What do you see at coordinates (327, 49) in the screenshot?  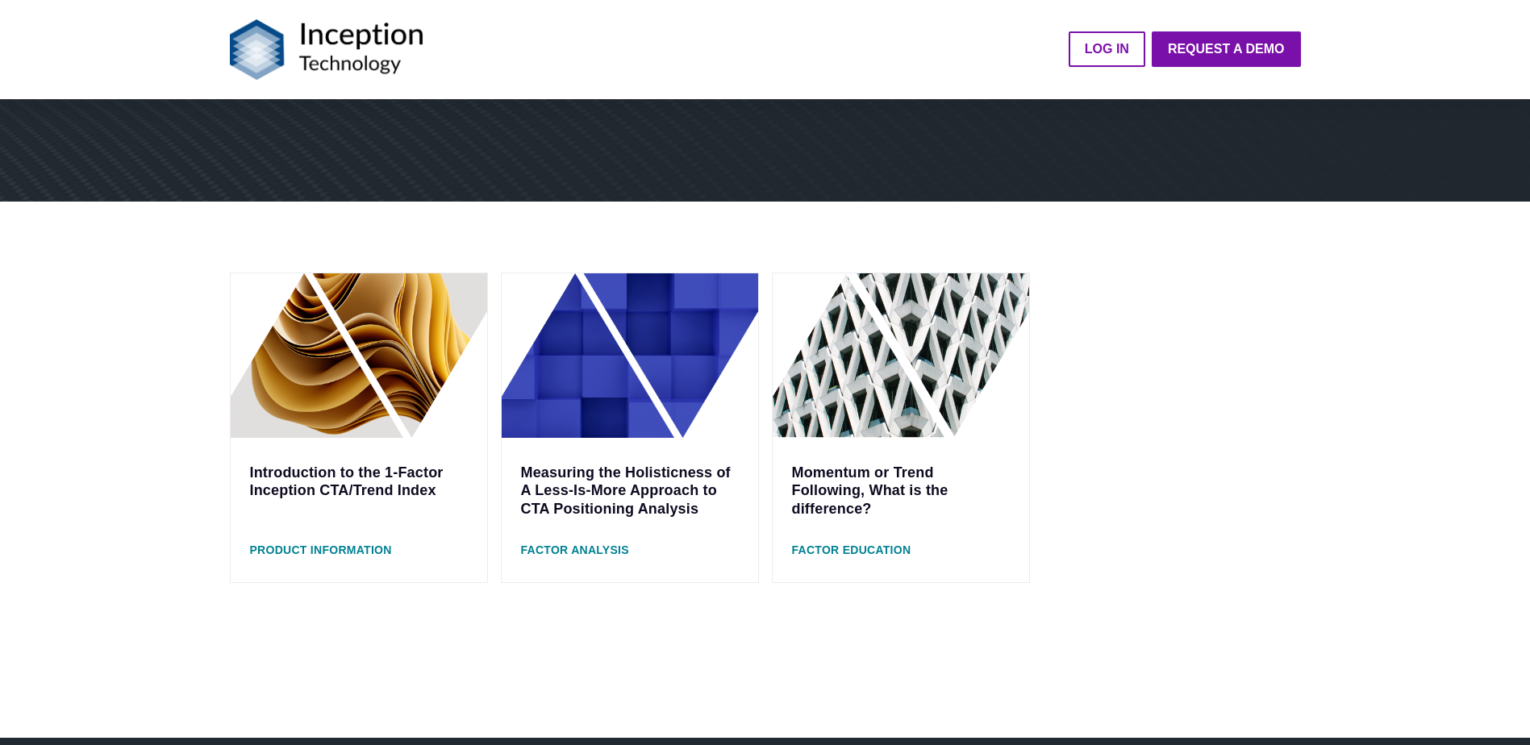 I see `img: Logo` at bounding box center [327, 49].